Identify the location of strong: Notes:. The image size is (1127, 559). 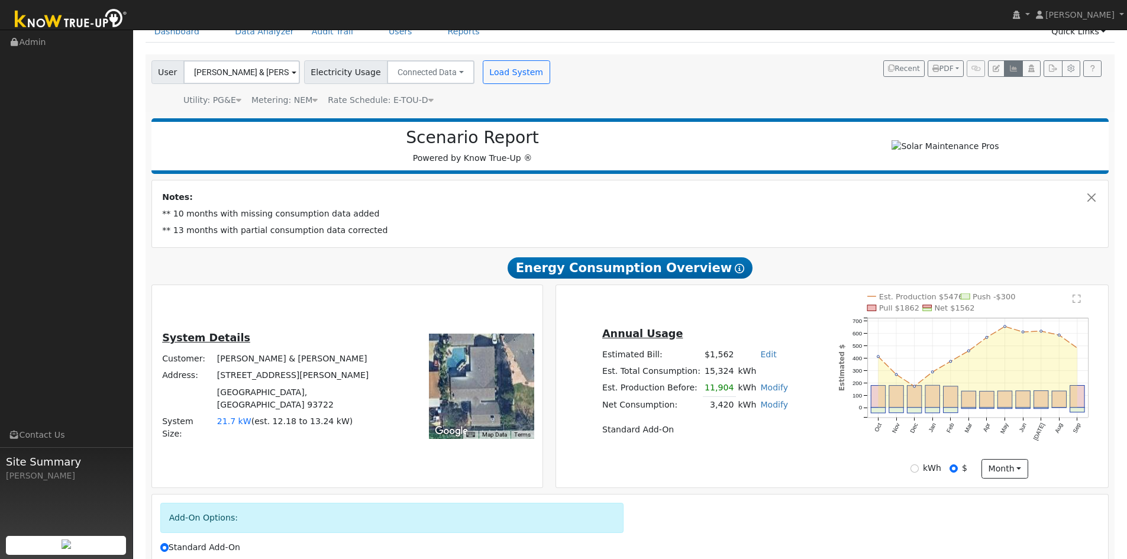
(177, 197).